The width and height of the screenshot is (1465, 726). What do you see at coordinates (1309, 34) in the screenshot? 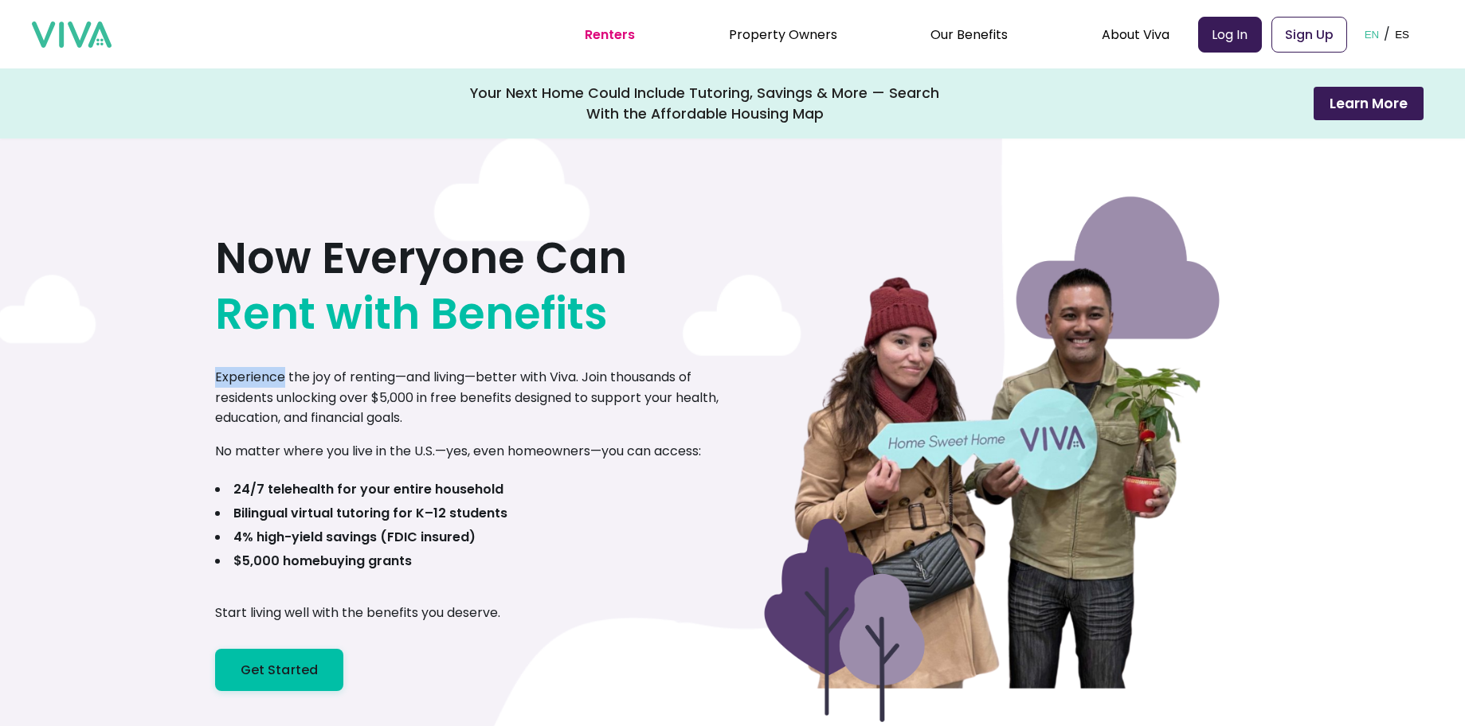
I see `a: Sign Up` at bounding box center [1309, 34].